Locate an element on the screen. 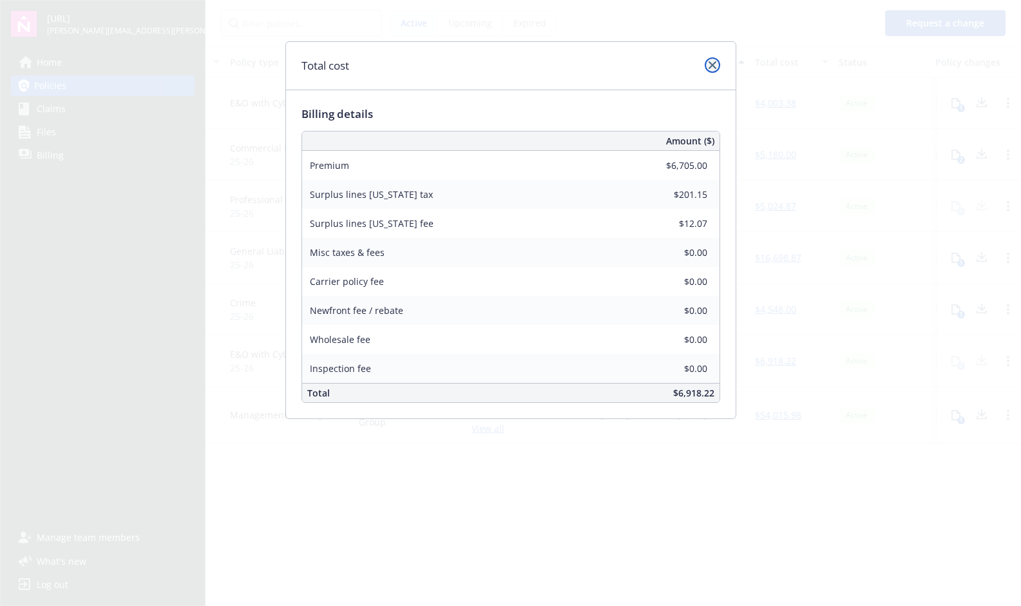 The width and height of the screenshot is (1021, 606). span: Total is located at coordinates (318, 392).